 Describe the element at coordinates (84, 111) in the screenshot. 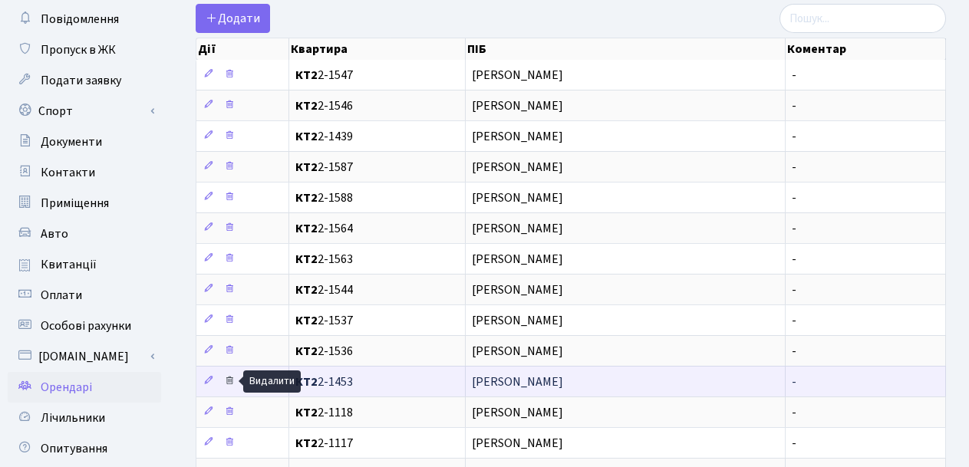

I see `a: Спорт` at that location.